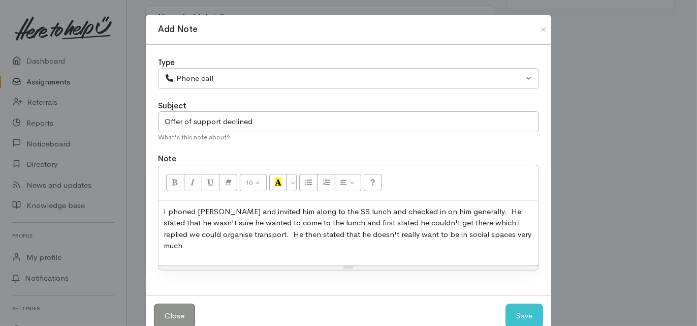  I want to click on button: Phone call, so click(348, 78).